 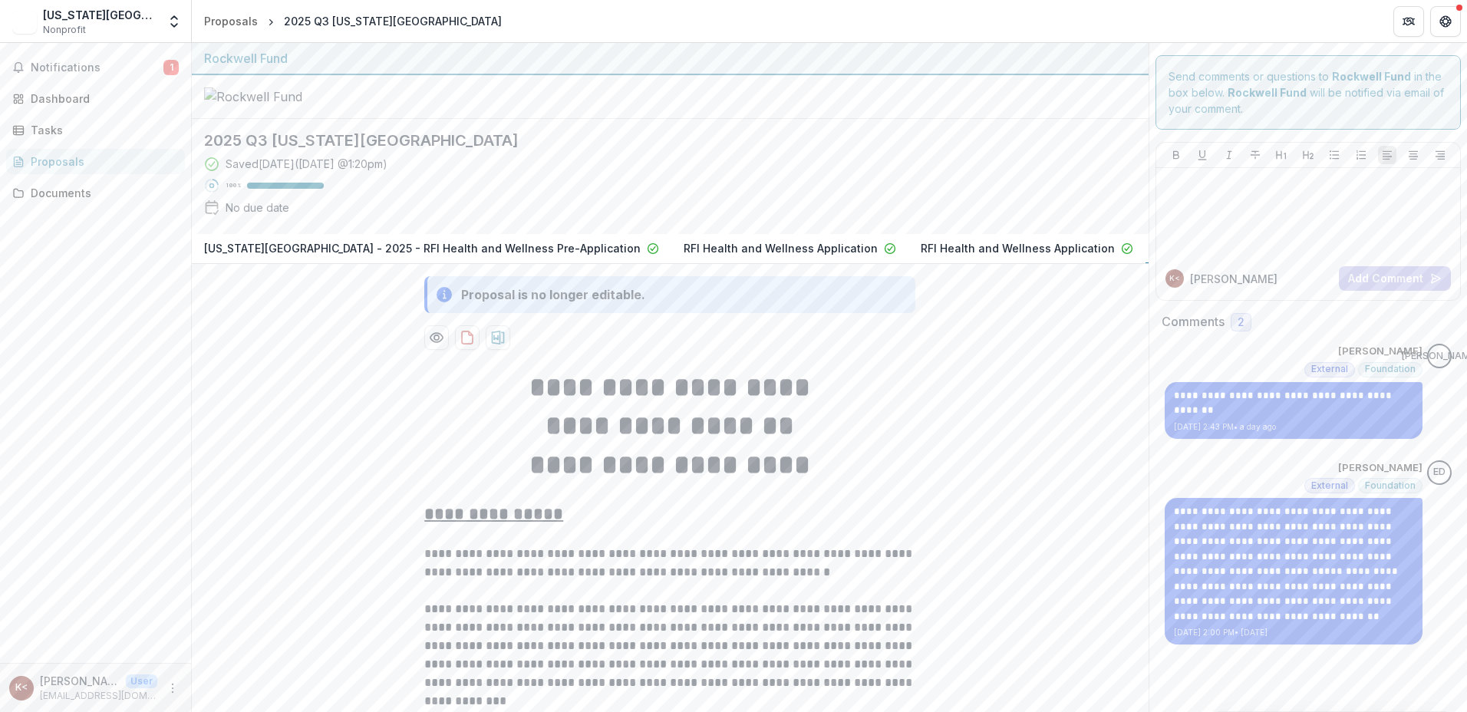 What do you see at coordinates (141, 681) in the screenshot?
I see `p: User` at bounding box center [141, 681].